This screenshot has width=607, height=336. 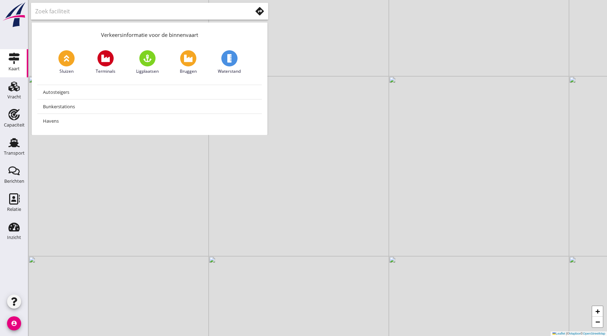 What do you see at coordinates (229, 62) in the screenshot?
I see `a: Waterstand` at bounding box center [229, 62].